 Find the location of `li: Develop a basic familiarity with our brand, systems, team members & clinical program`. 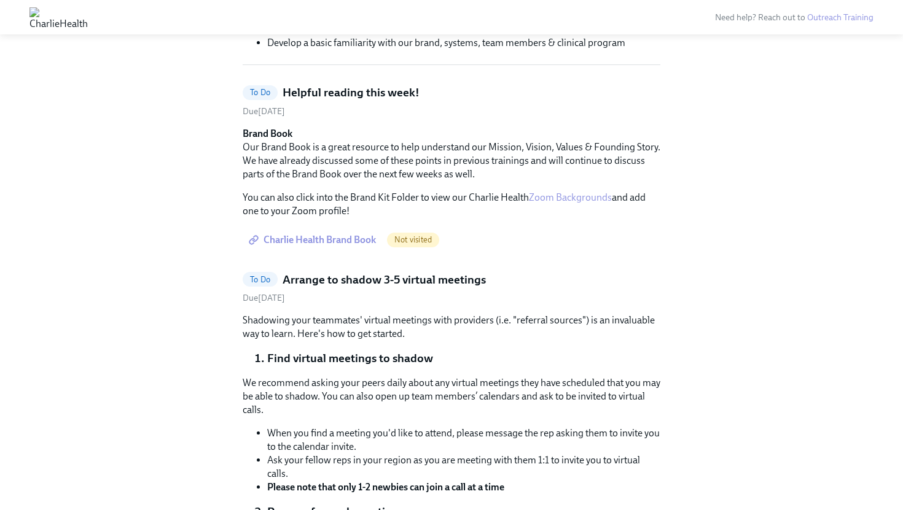

li: Develop a basic familiarity with our brand, systems, team members & clinical program is located at coordinates (464, 43).